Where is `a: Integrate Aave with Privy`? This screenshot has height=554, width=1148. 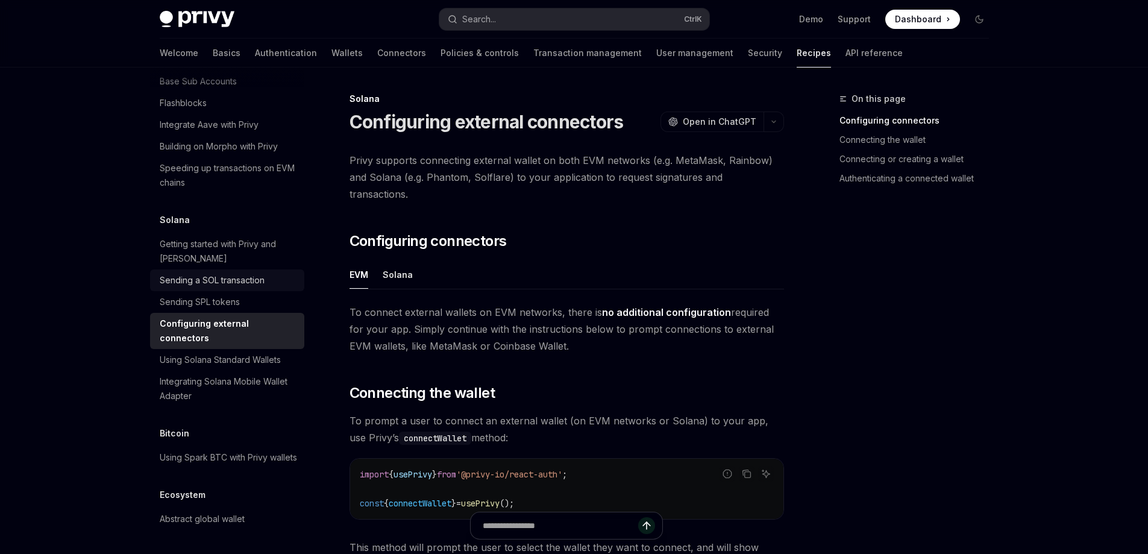 a: Integrate Aave with Privy is located at coordinates (227, 125).